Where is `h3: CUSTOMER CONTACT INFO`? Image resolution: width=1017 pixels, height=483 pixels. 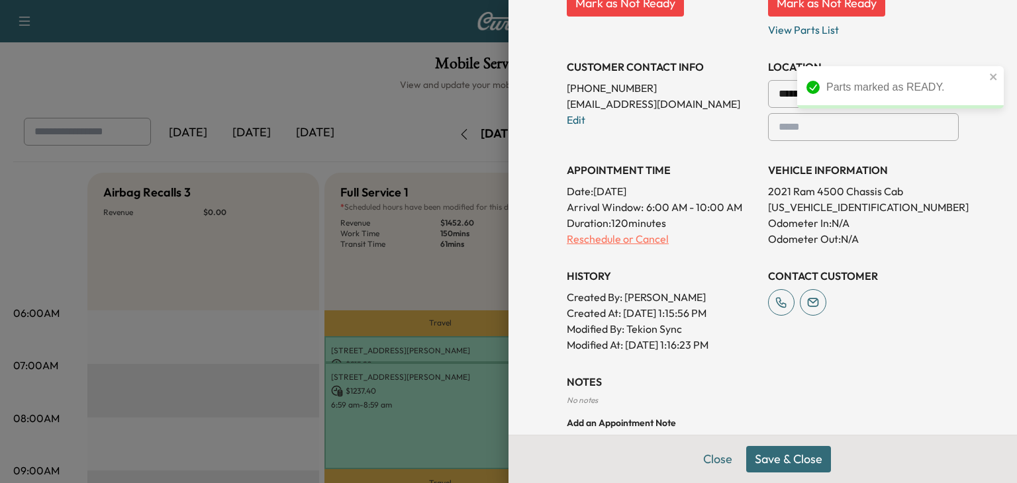
h3: CUSTOMER CONTACT INFO is located at coordinates (662, 67).